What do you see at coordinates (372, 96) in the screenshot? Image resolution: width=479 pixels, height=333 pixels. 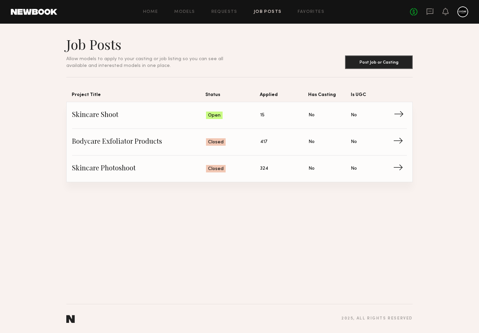 I see `span: Is UGC` at bounding box center [372, 96].